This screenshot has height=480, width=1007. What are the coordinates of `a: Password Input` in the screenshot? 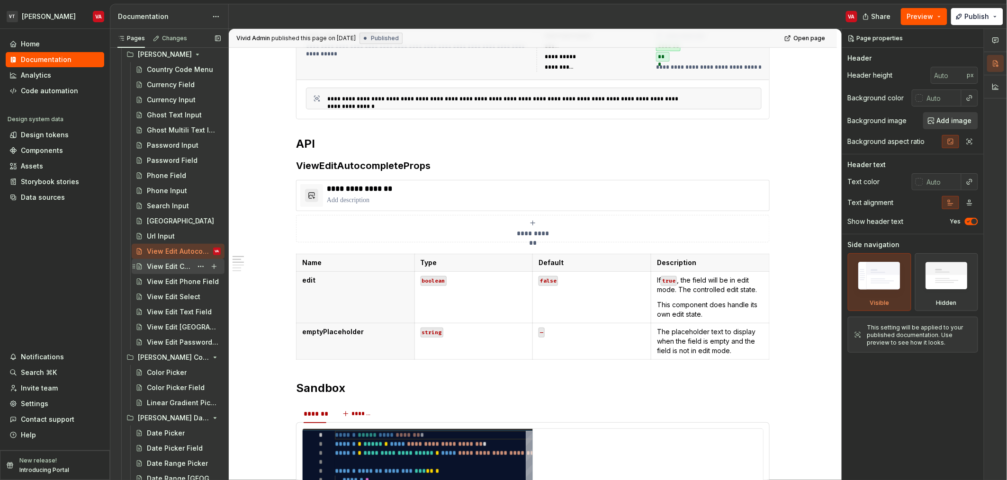 It's located at (178, 145).